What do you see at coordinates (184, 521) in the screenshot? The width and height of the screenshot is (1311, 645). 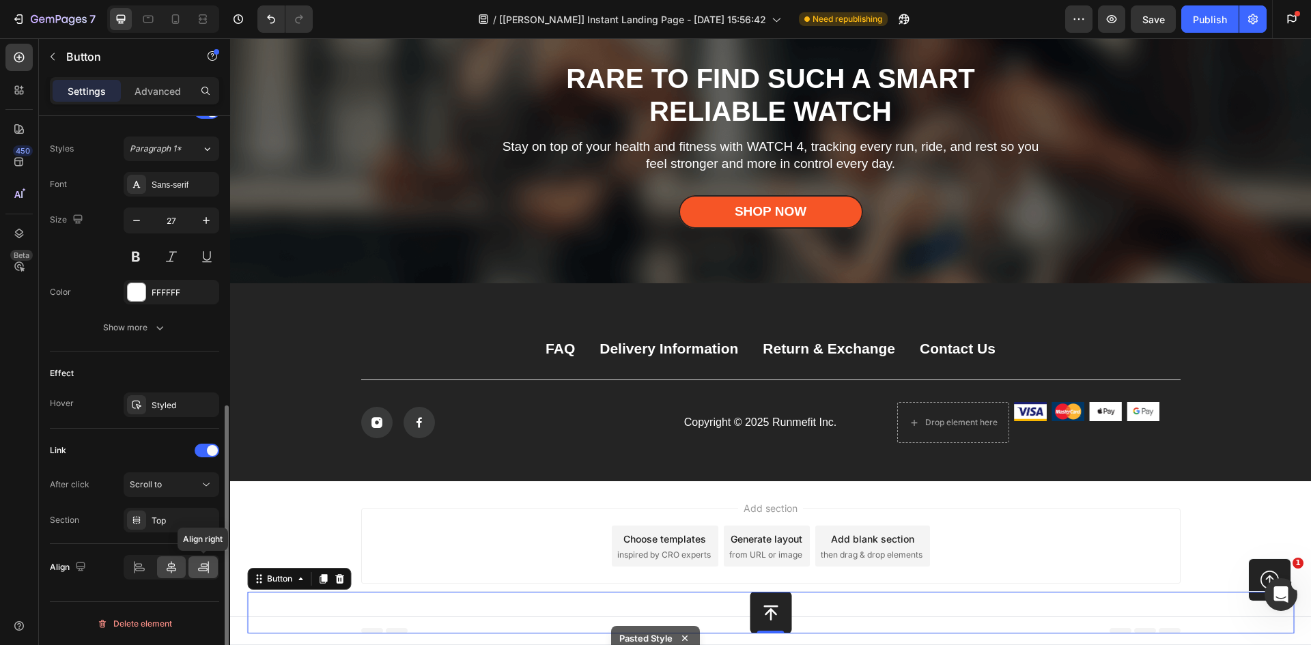 I see `div: Top` at bounding box center [184, 521].